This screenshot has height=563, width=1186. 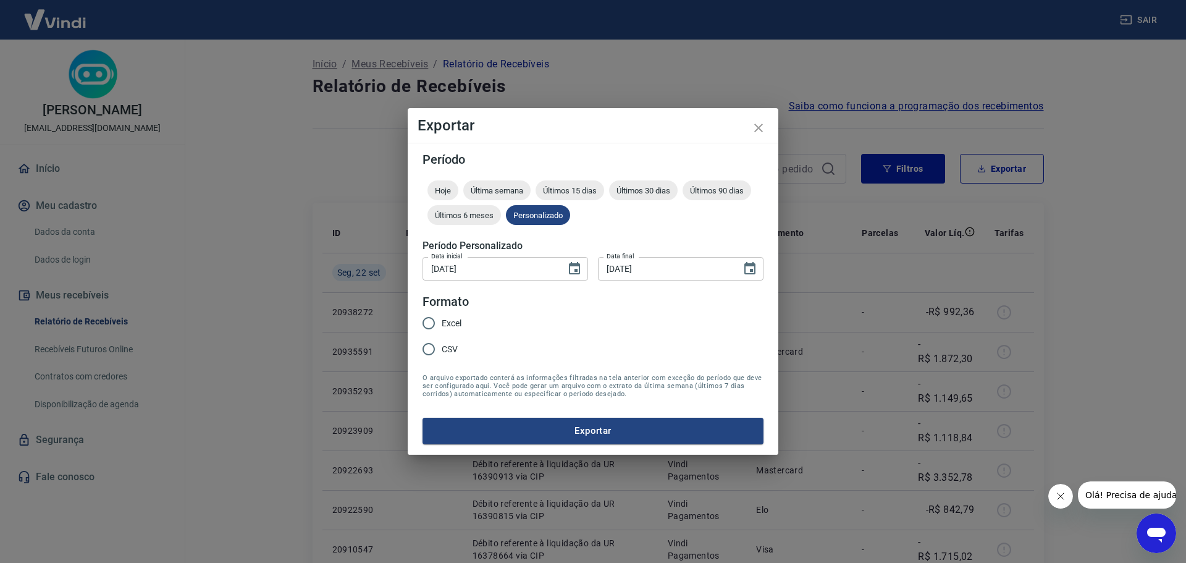 What do you see at coordinates (443, 190) in the screenshot?
I see `span: Hoje` at bounding box center [443, 190].